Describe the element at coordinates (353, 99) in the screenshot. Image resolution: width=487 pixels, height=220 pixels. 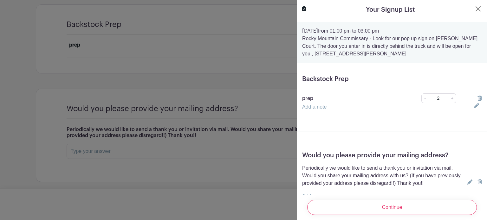
I see `p: prep` at that location.